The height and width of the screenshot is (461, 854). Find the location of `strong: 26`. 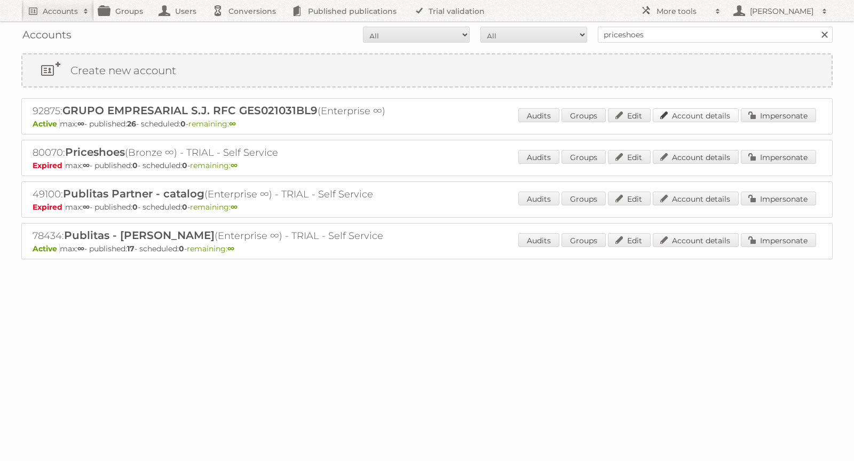

strong: 26 is located at coordinates (131, 124).